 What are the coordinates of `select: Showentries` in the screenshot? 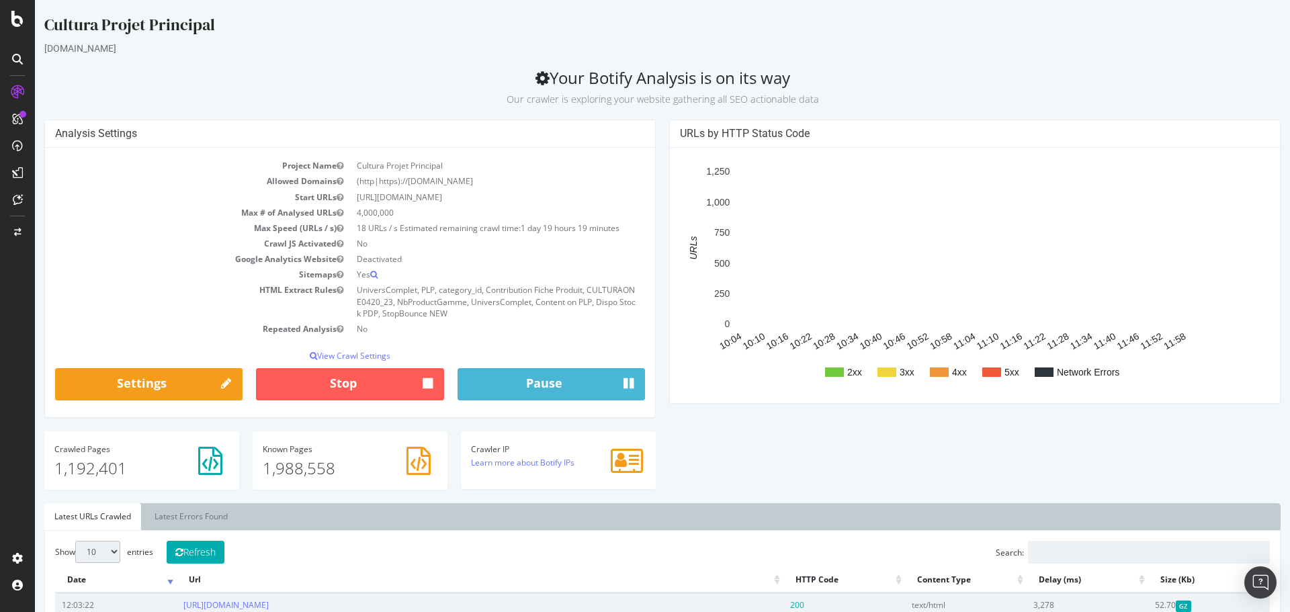 It's located at (62, 552).